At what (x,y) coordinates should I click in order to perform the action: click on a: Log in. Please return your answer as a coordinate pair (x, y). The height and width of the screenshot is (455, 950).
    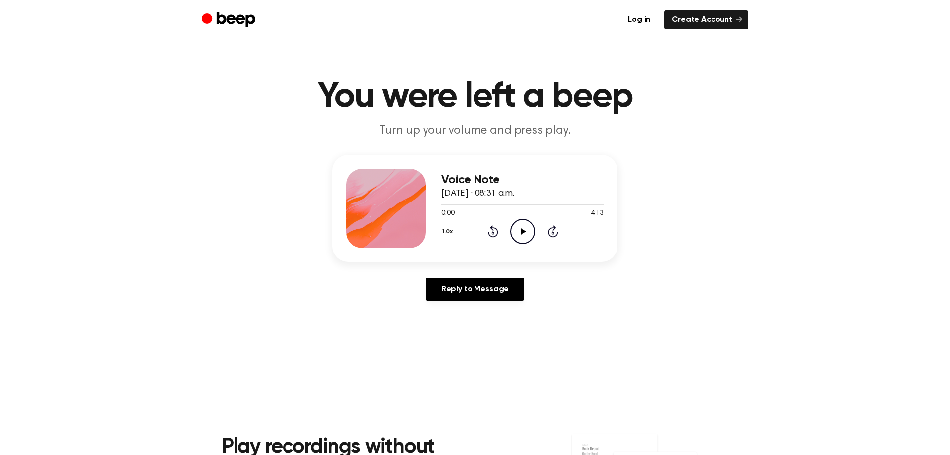
    Looking at the image, I should click on (639, 20).